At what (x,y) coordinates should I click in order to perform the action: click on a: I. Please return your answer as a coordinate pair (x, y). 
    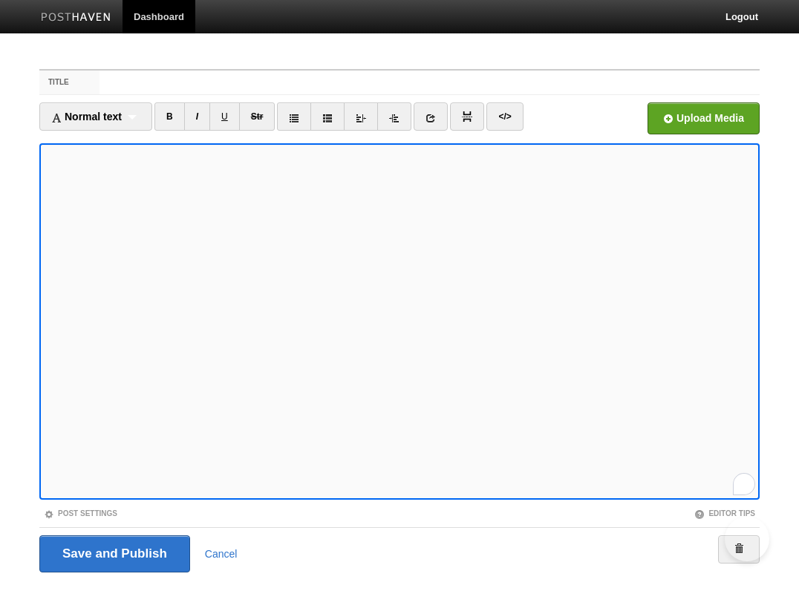
    Looking at the image, I should click on (197, 117).